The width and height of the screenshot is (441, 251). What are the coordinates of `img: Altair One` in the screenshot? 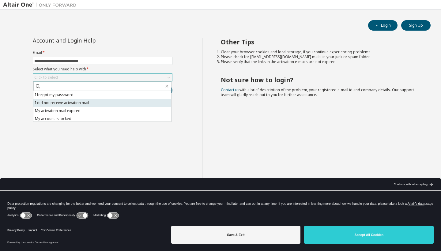 It's located at (41, 5).